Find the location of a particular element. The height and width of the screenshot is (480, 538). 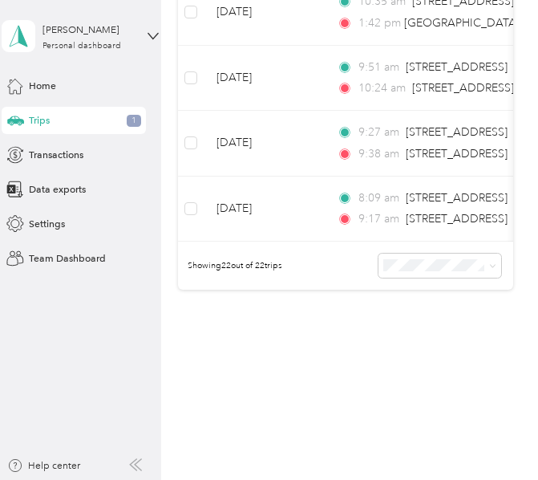

span: Team Dashboard is located at coordinates (67, 258).